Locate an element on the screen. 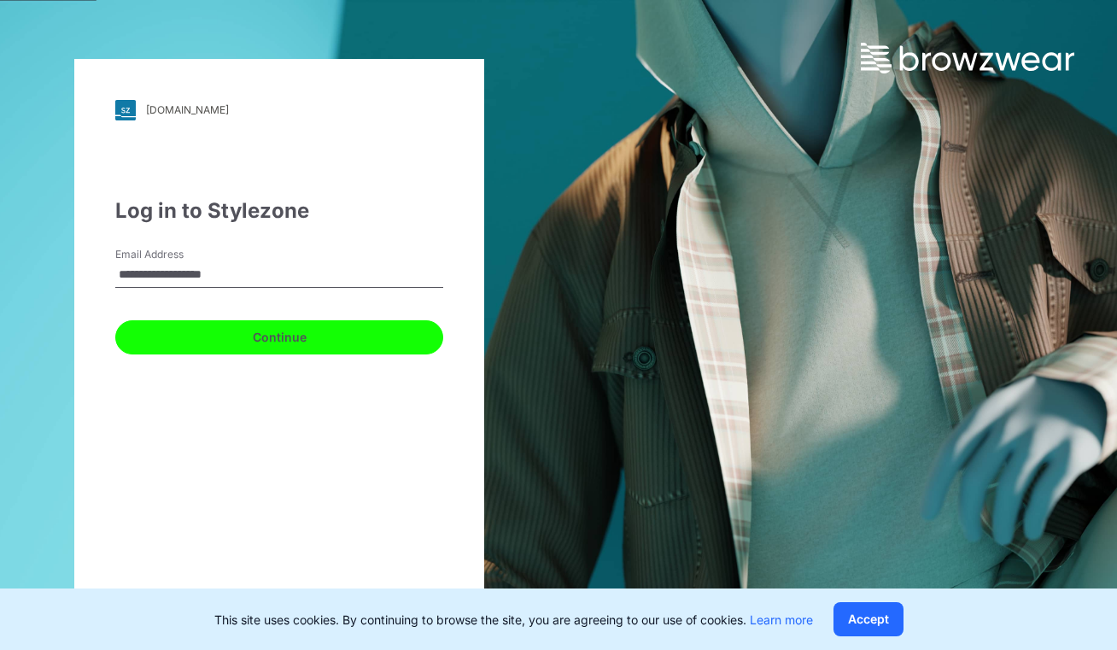  p: This site uses cookies. By continuing to browse the site, you are agreeing to our use of cookies. is located at coordinates (513, 619).